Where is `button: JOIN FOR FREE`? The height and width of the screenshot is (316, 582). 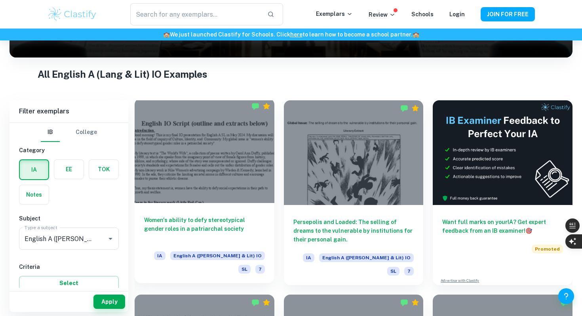 button: JOIN FOR FREE is located at coordinates (508, 14).